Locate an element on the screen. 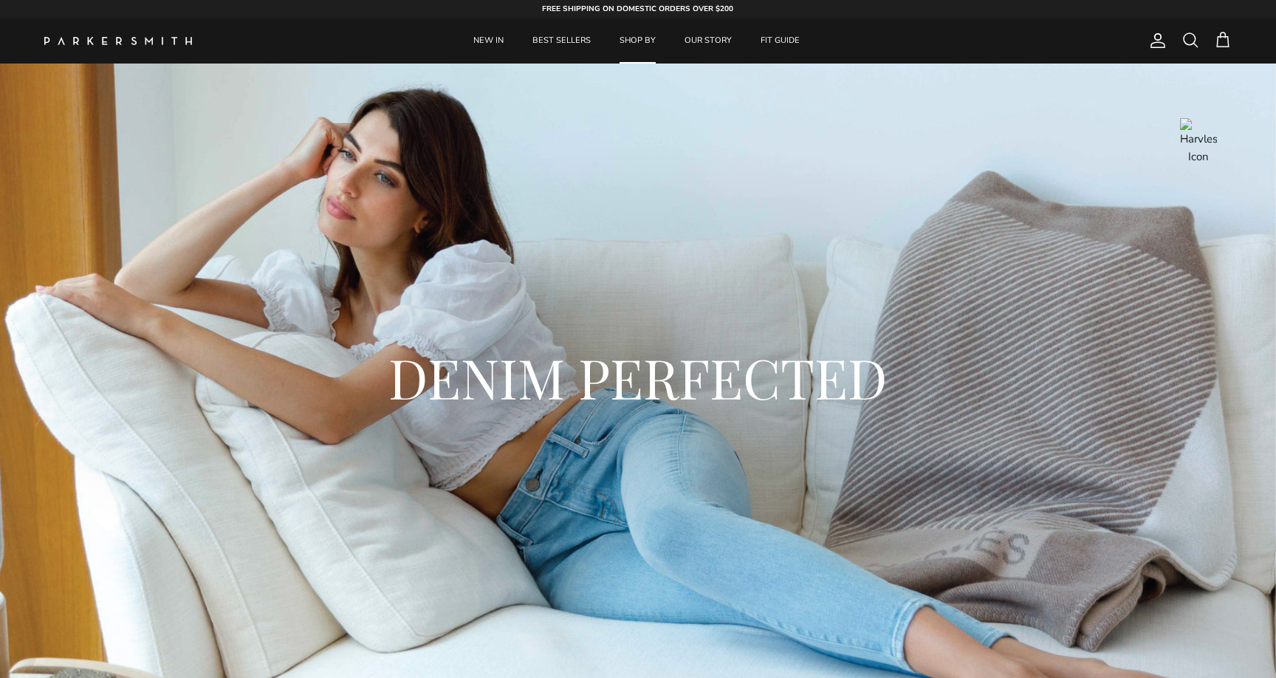  a: OUR STORY is located at coordinates (708, 41).